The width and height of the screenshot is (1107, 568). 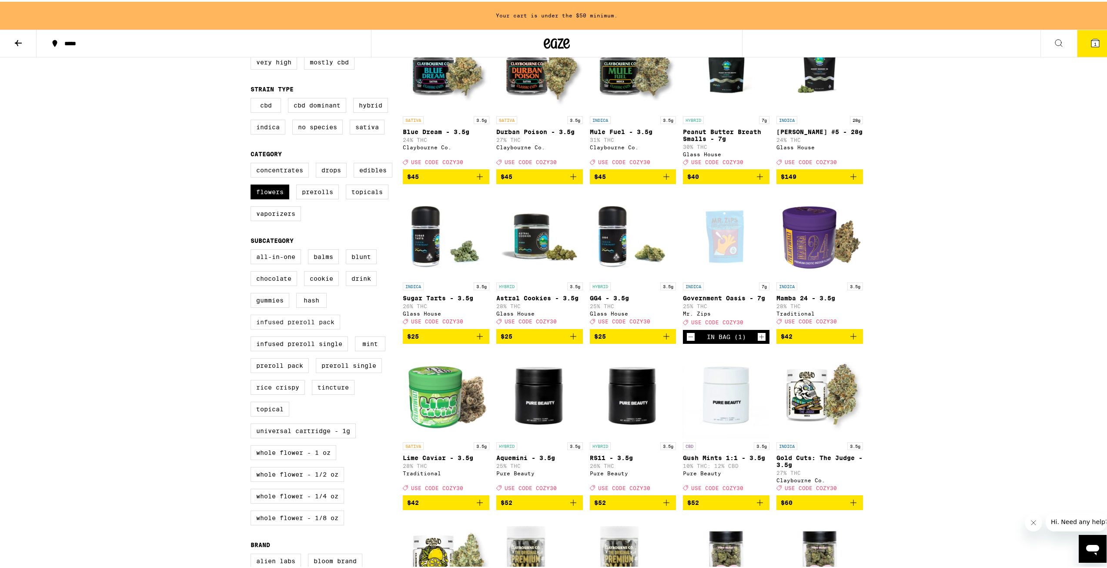 What do you see at coordinates (633, 456) in the screenshot?
I see `p: RS11 - 3.5g` at bounding box center [633, 456].